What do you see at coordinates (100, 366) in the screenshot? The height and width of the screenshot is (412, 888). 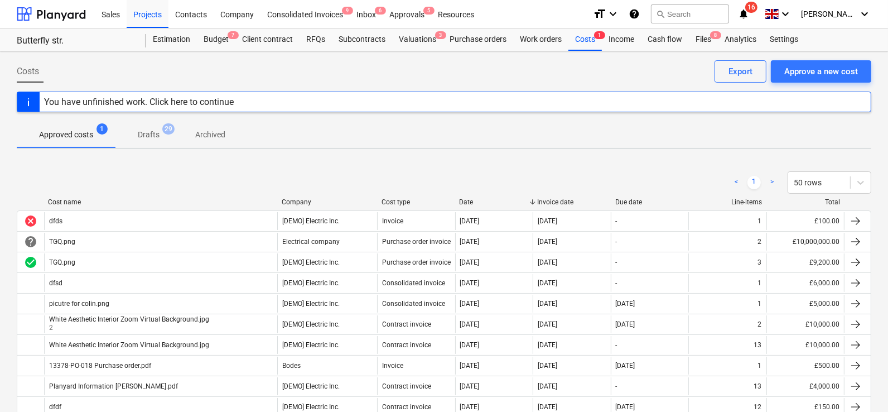 I see `div: 13378-PO-018 Purchase order.pdf` at bounding box center [100, 366].